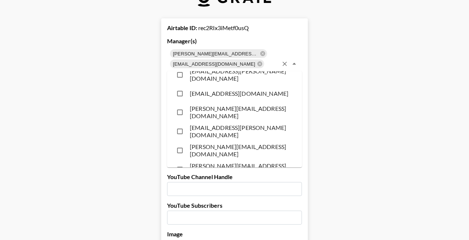 The height and width of the screenshot is (240, 469). What do you see at coordinates (235, 205) in the screenshot?
I see `label: YouTube Subscribers` at bounding box center [235, 205].